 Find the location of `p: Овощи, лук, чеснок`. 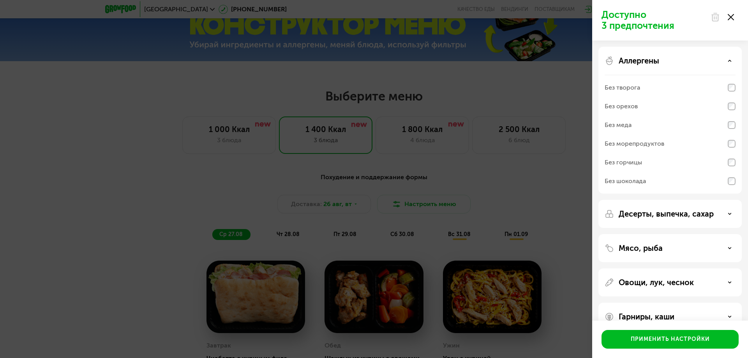

p: Овощи, лук, чеснок is located at coordinates (656, 282).